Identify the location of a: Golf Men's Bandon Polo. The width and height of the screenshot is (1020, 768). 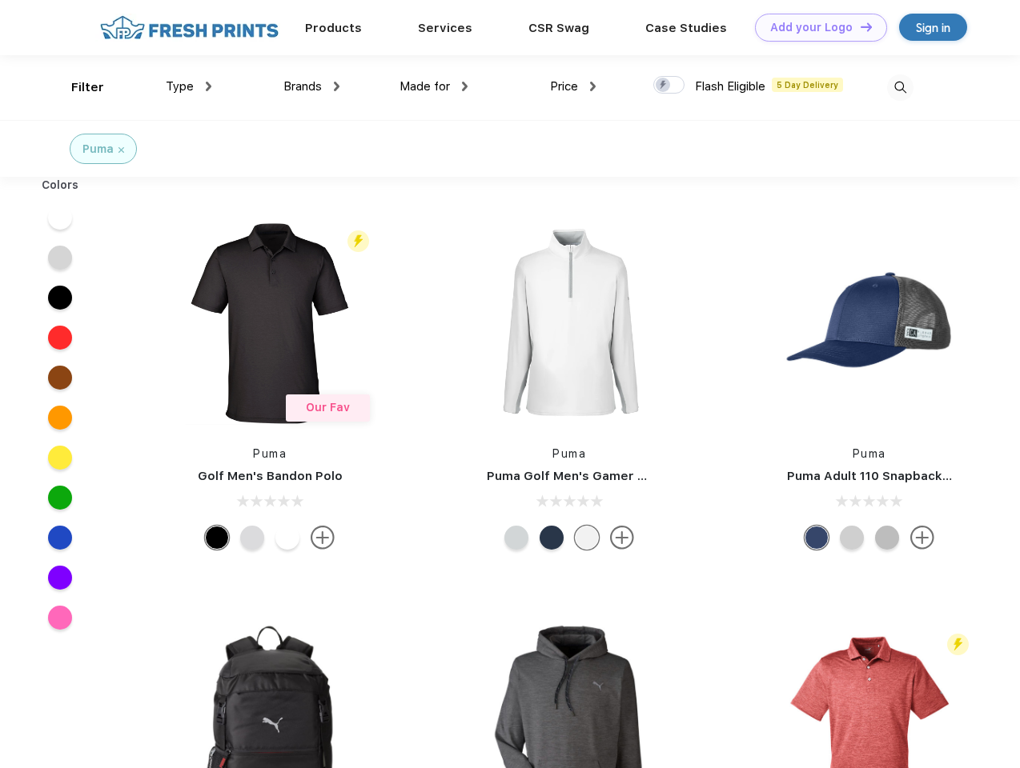
(270, 476).